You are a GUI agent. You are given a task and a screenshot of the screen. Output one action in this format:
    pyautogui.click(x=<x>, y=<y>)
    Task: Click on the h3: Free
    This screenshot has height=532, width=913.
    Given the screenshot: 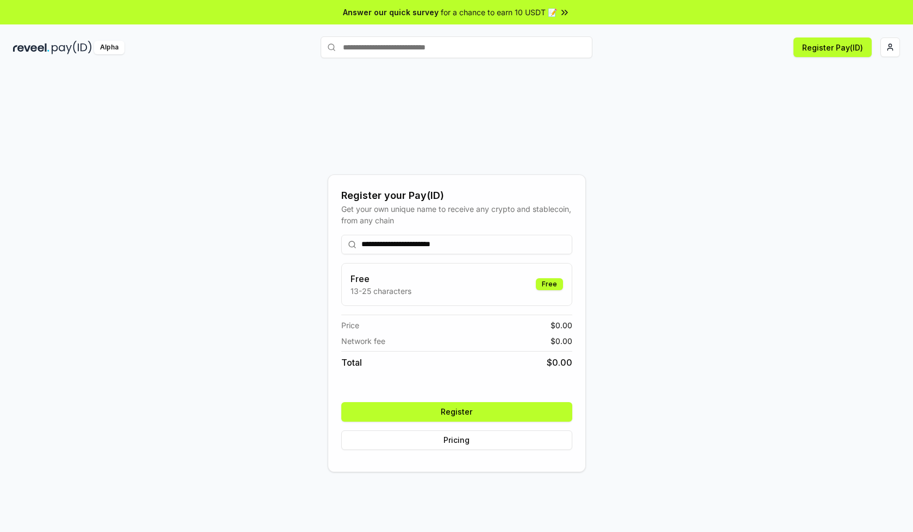 What is the action you would take?
    pyautogui.click(x=381, y=279)
    